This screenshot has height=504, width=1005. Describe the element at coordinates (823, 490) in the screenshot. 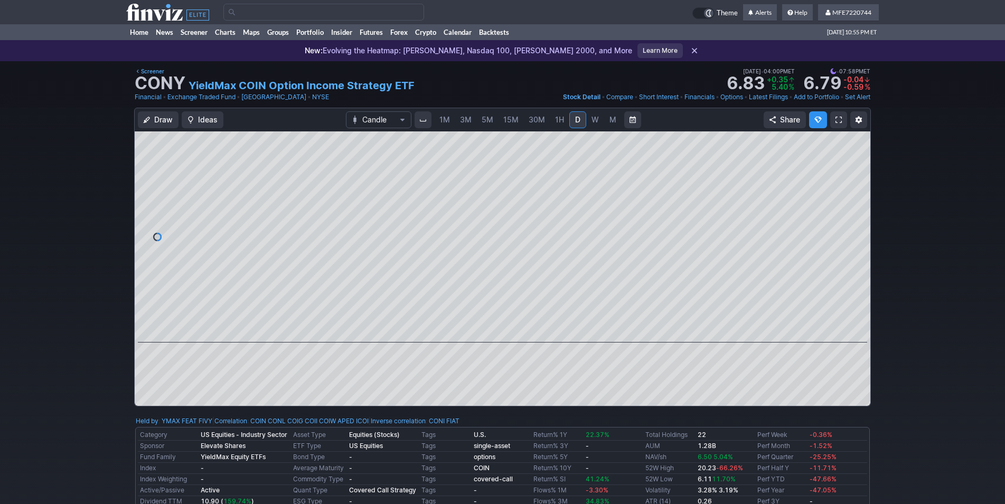

I see `span: -47.05%` at that location.